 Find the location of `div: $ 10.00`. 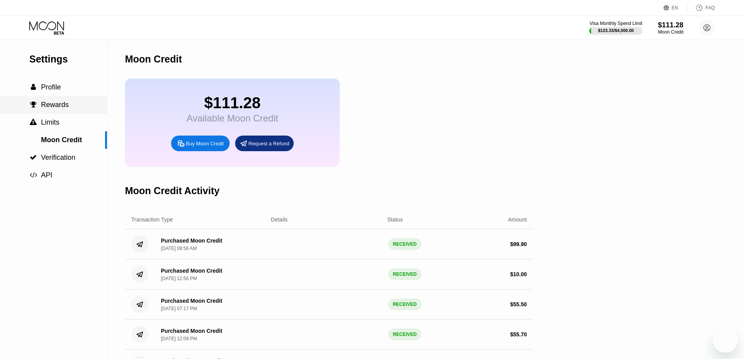

div: $ 10.00 is located at coordinates (519, 274).